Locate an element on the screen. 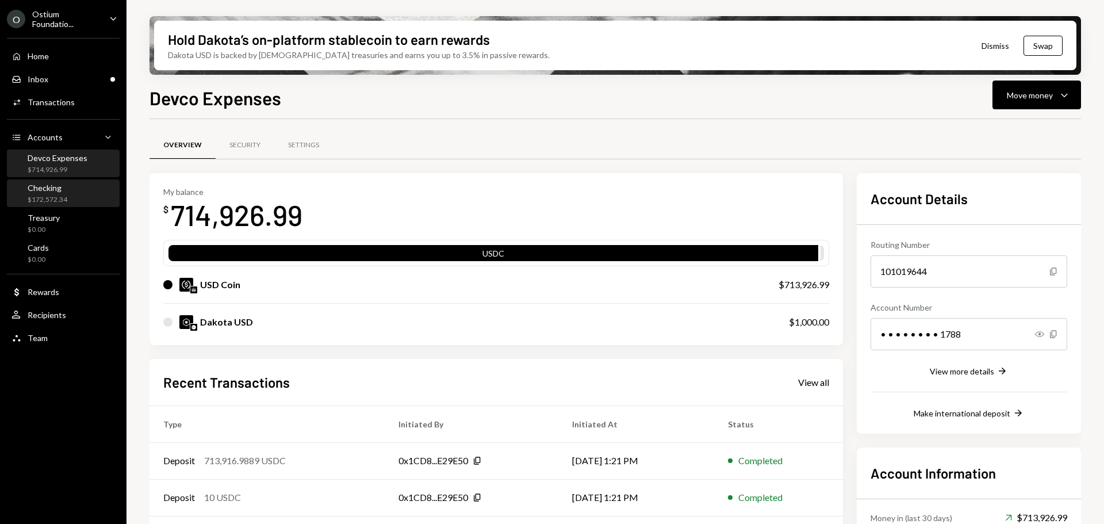 Image resolution: width=1104 pixels, height=524 pixels. div: Hold Dakota’s on-platform stablecoin to earn rewards is located at coordinates (329, 39).